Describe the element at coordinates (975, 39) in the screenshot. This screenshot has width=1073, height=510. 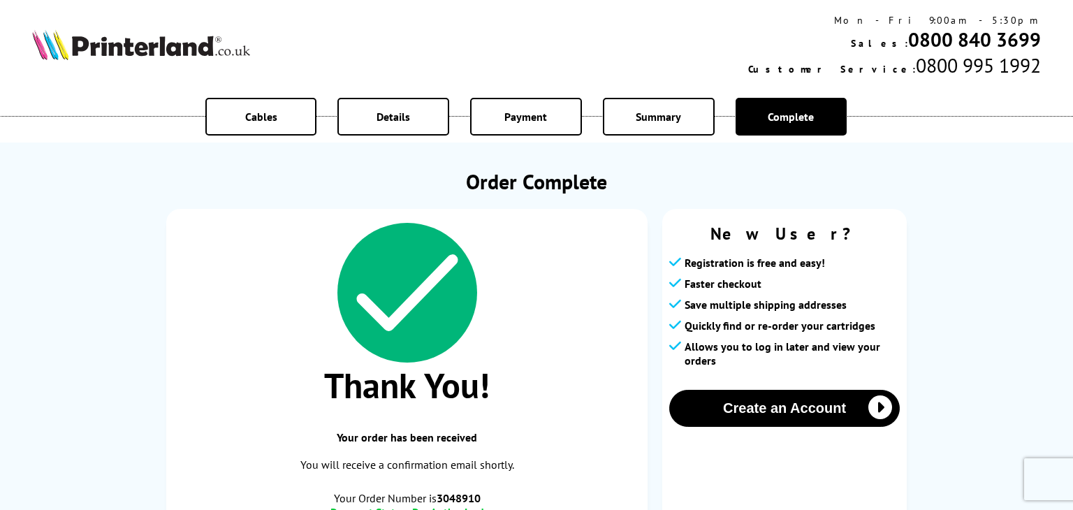
I see `a: 0800 840 3699` at that location.